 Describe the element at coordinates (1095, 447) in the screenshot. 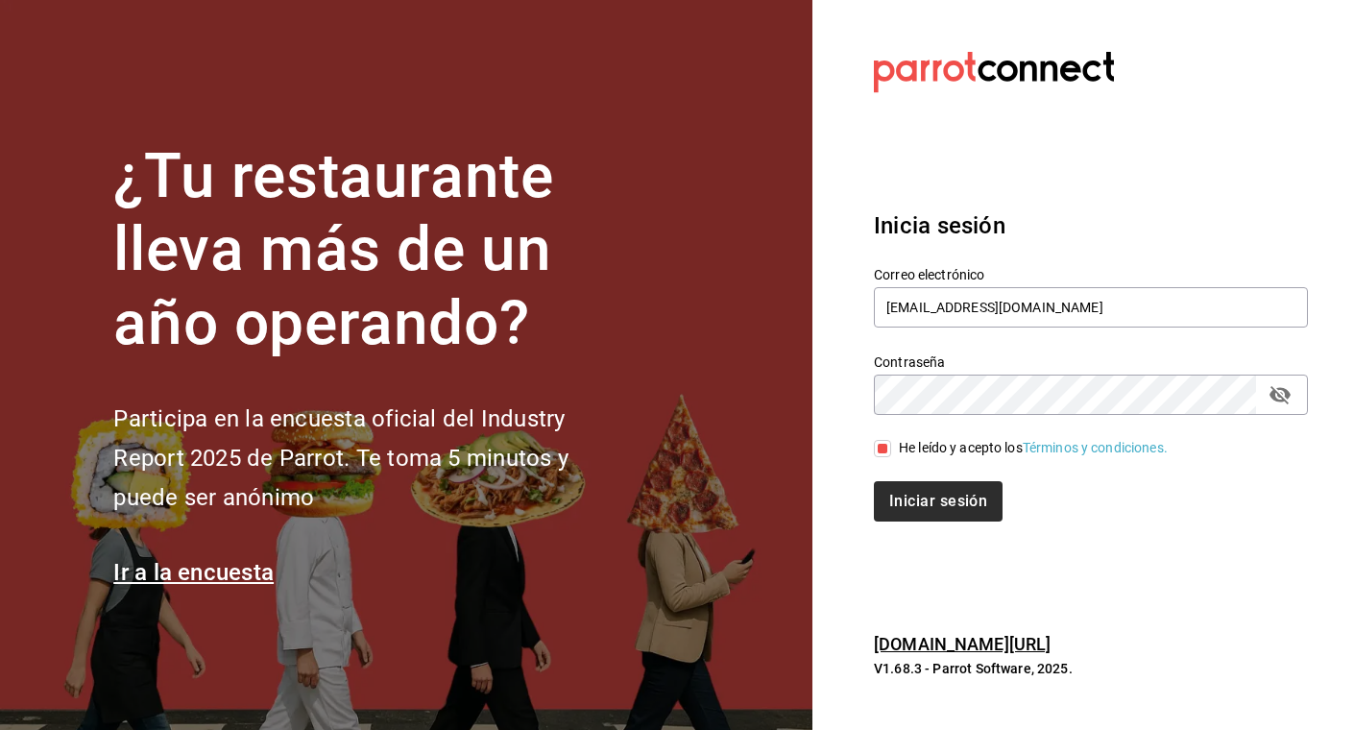

I see `a: Términos y condiciones.` at that location.